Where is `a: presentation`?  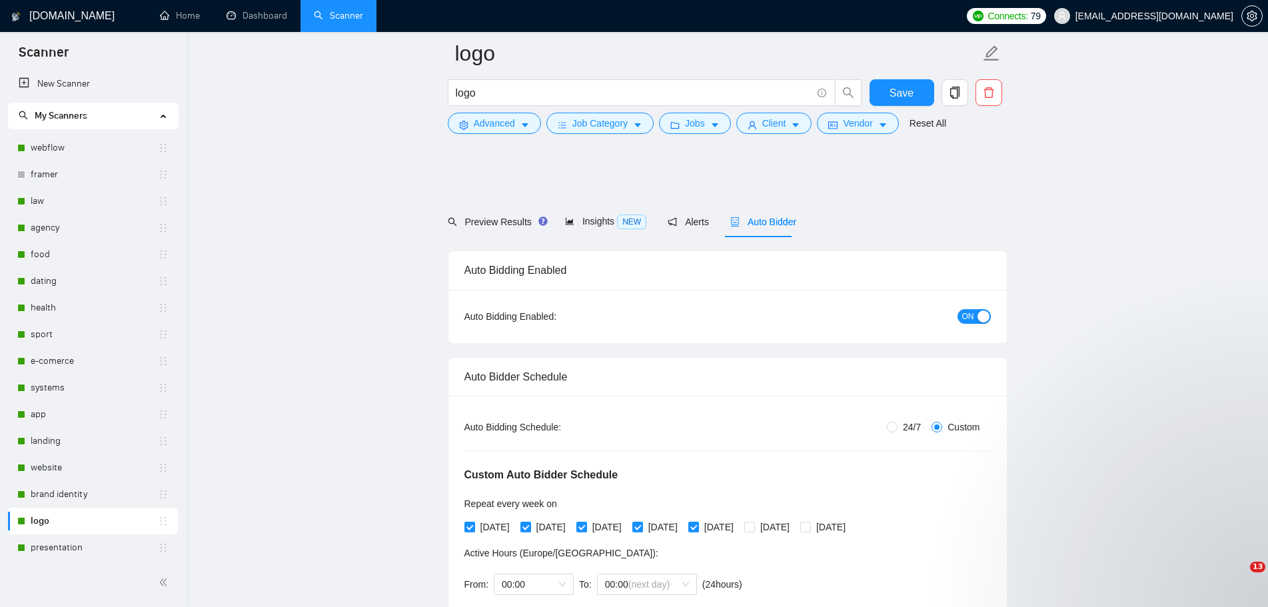
a: presentation is located at coordinates (94, 548).